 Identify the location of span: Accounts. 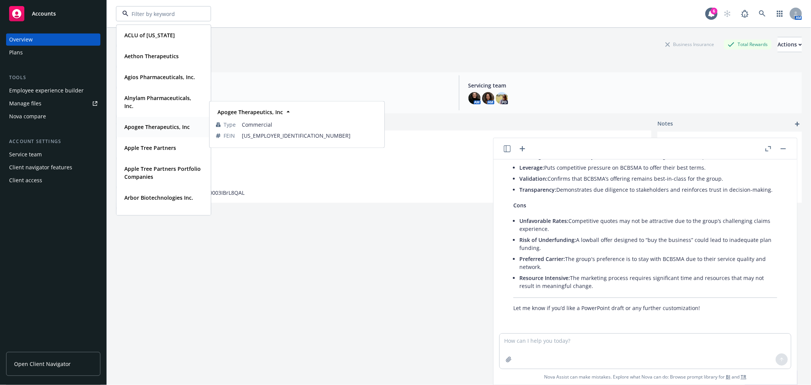
(44, 14).